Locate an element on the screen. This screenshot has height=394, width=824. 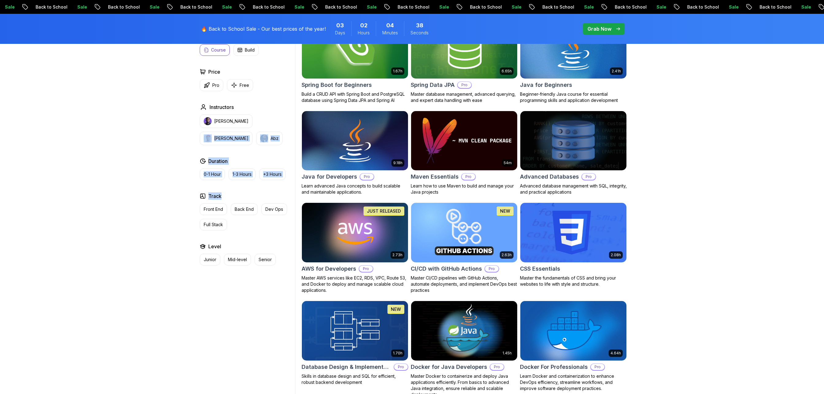
img: Spring Boot for Beginners card is located at coordinates (355, 49).